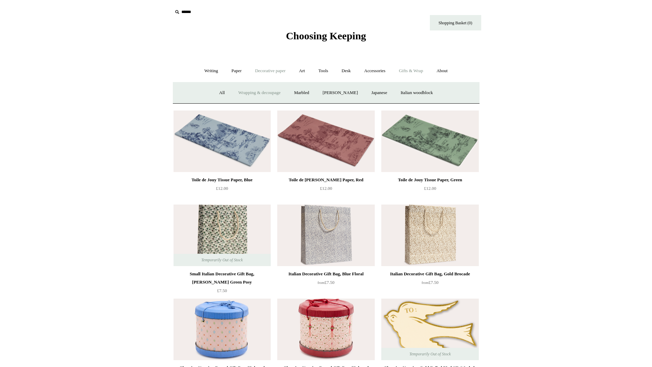 Image resolution: width=652 pixels, height=367 pixels. I want to click on a: Toile de Jouy Tissue Paper, Green £12.00, so click(430, 190).